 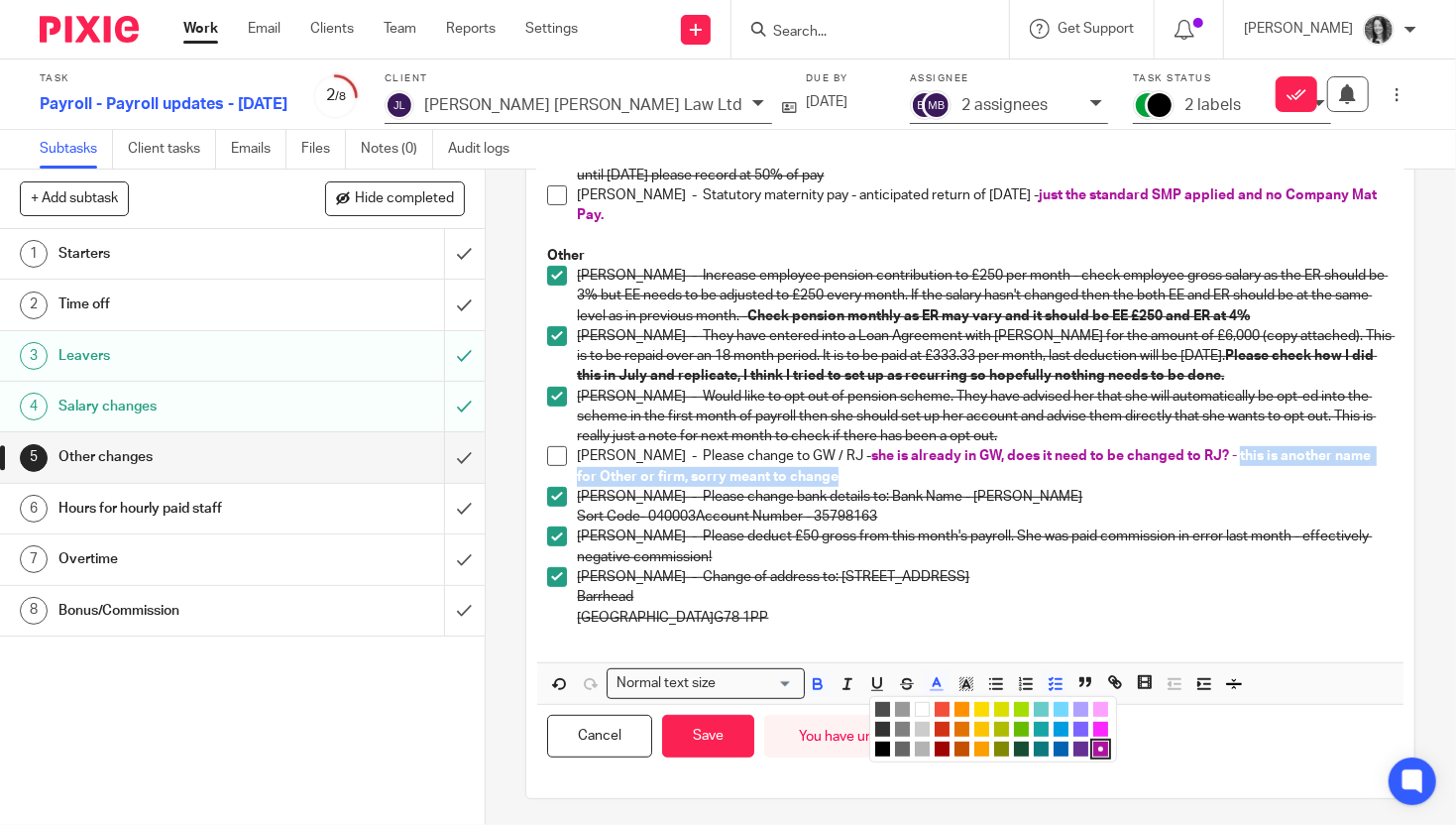 What do you see at coordinates (264, 29) in the screenshot?
I see `a: Email` at bounding box center [264, 29].